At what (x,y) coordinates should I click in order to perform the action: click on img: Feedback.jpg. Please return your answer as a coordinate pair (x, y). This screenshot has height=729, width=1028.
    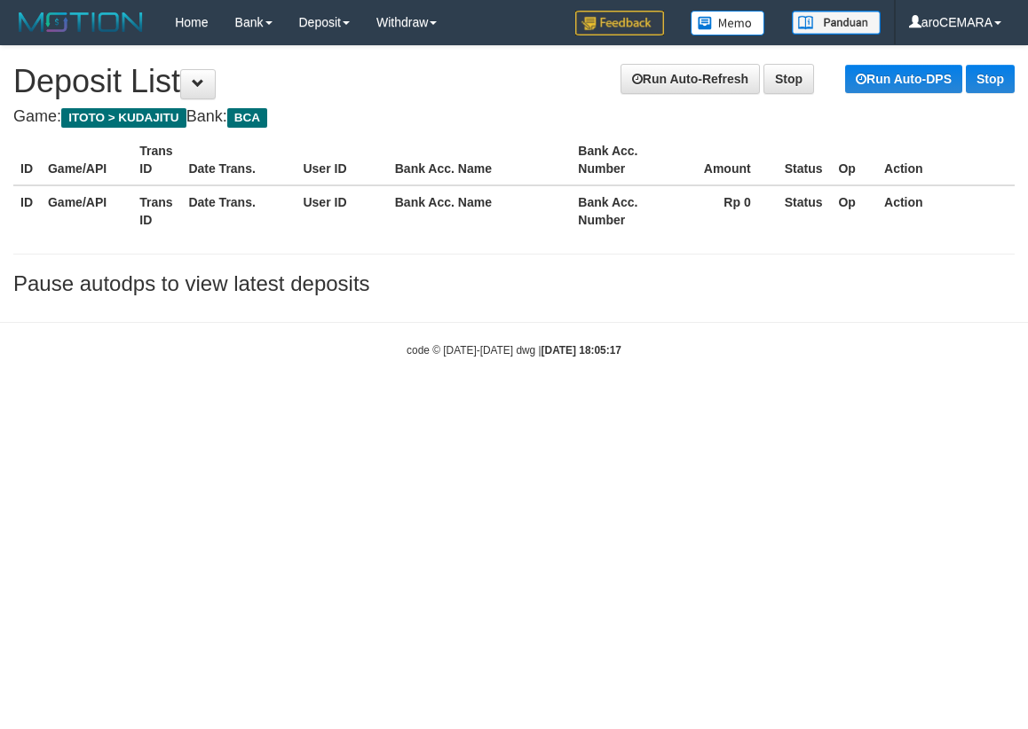
    Looking at the image, I should click on (619, 23).